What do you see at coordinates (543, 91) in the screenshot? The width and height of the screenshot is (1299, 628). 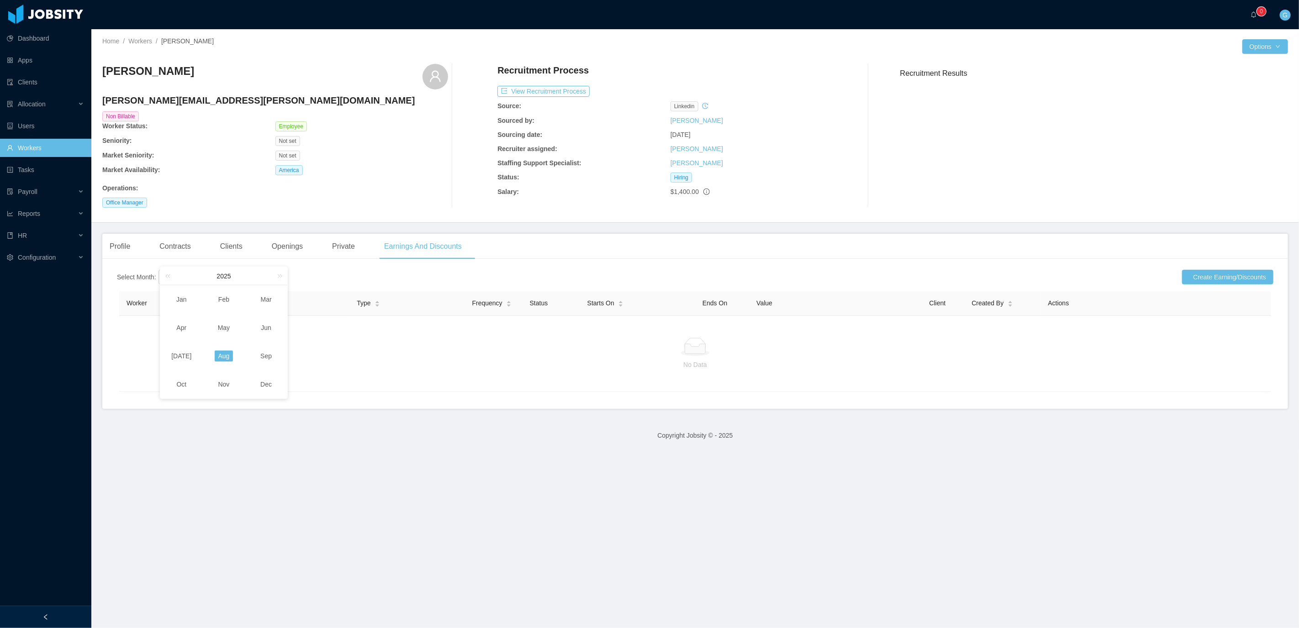 I see `button: icon: exportView Recruitment Process` at bounding box center [543, 91].